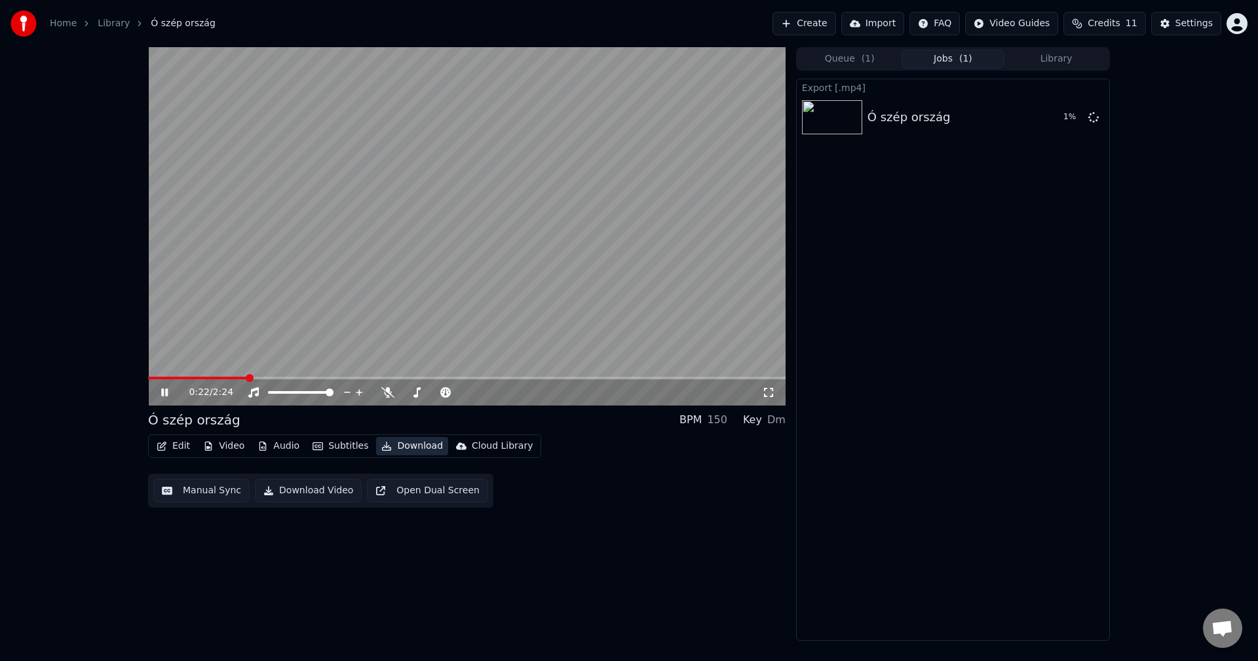 The width and height of the screenshot is (1258, 661). Describe the element at coordinates (752, 420) in the screenshot. I see `div: Key` at that location.